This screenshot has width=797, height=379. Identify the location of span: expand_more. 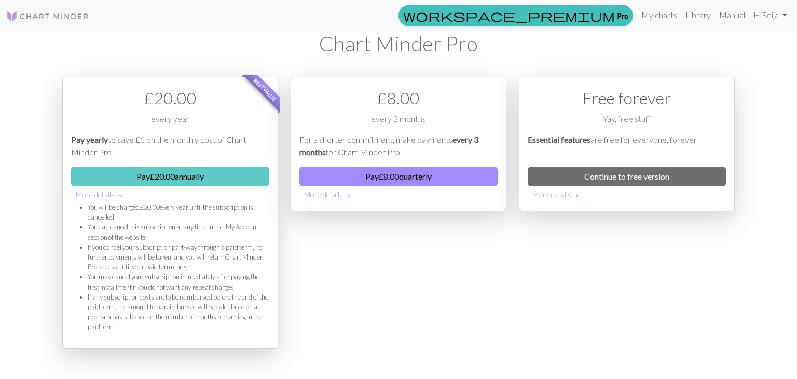
(120, 196).